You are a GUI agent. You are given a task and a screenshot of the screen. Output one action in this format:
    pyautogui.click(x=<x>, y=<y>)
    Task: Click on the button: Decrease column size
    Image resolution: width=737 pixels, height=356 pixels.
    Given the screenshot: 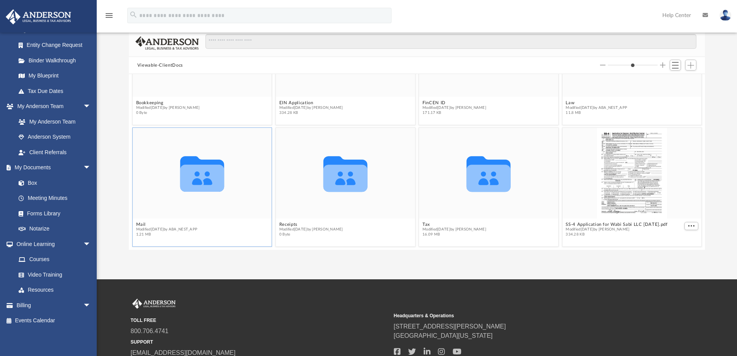 What is the action you would take?
    pyautogui.click(x=603, y=65)
    